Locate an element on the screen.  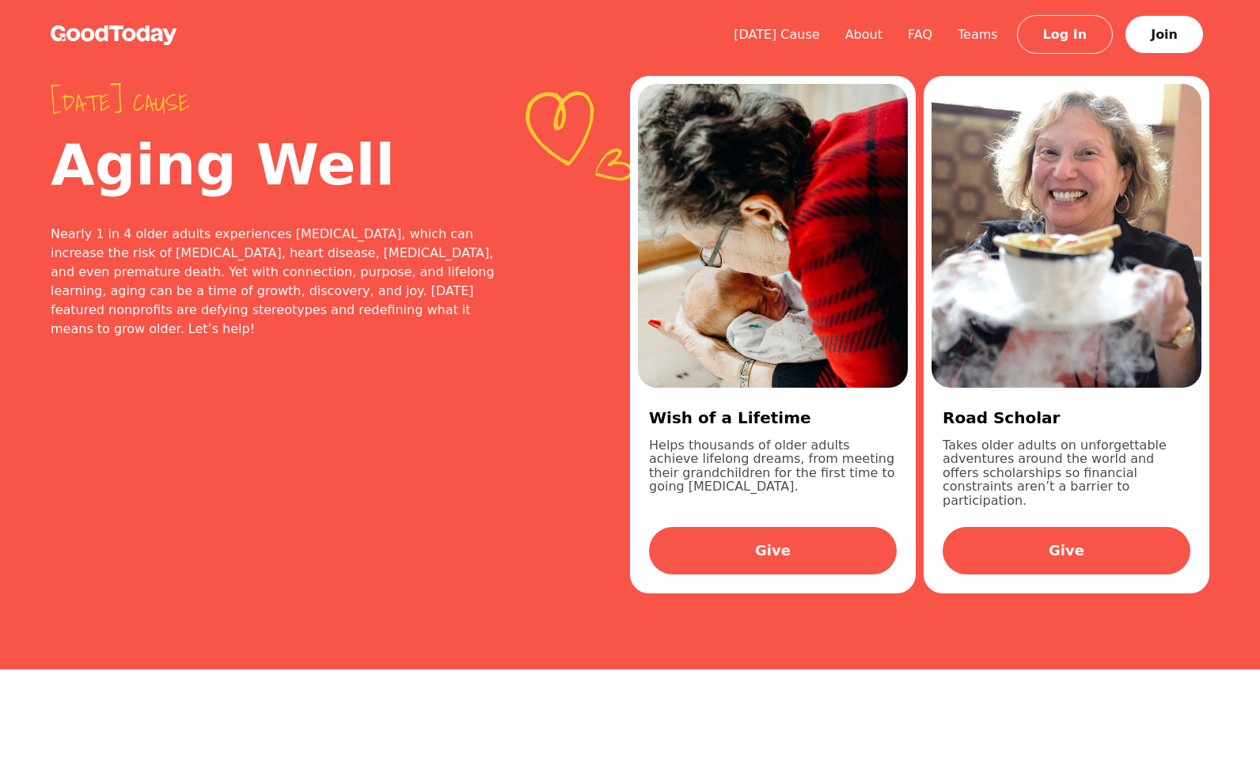
a: Log In is located at coordinates (1065, 34).